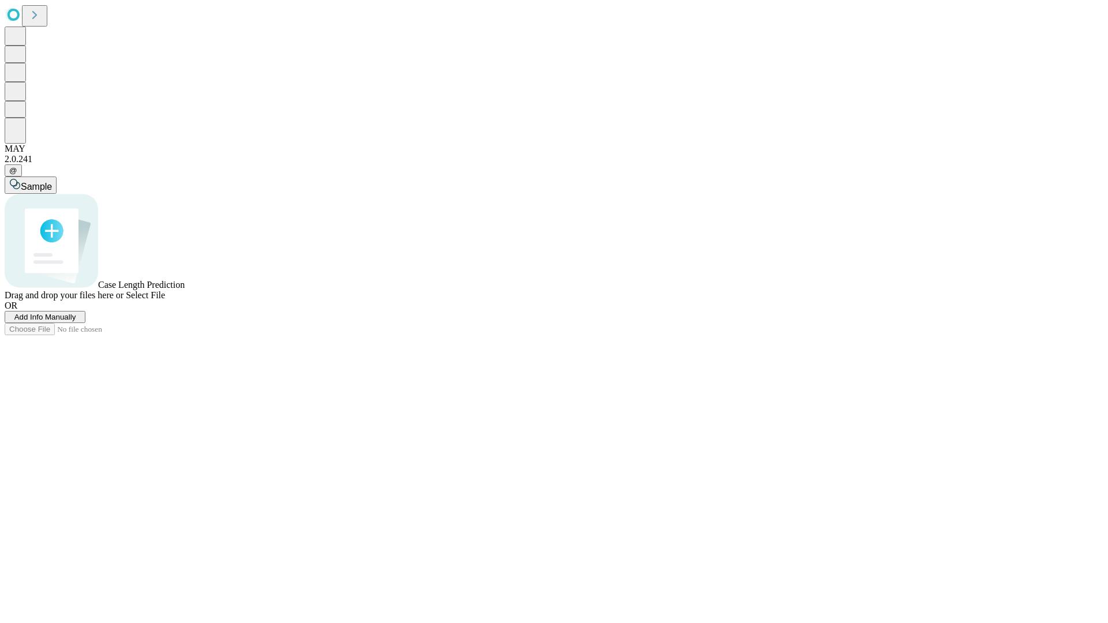  What do you see at coordinates (31, 185) in the screenshot?
I see `button: Sample` at bounding box center [31, 185].